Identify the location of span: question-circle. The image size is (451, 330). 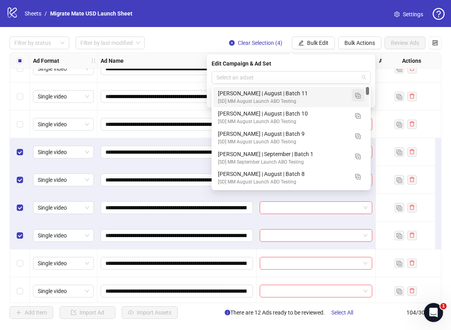
(438, 14).